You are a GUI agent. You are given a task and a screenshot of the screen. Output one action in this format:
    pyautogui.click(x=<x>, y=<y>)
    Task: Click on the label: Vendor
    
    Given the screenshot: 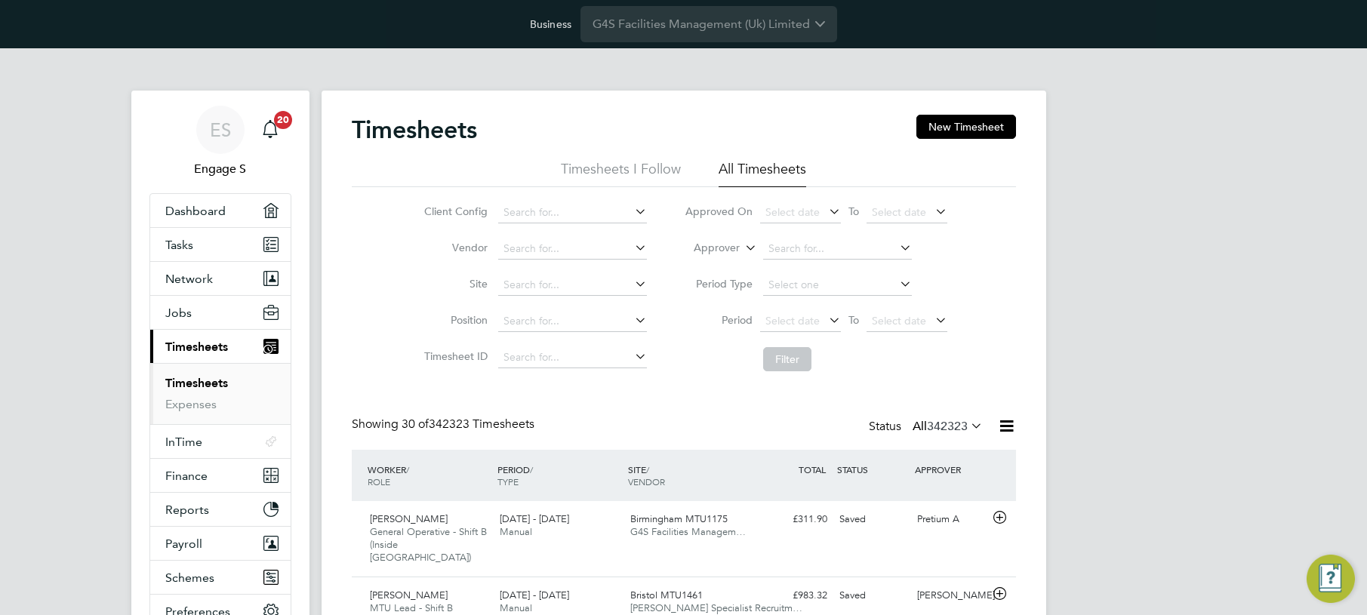 What is the action you would take?
    pyautogui.click(x=454, y=248)
    